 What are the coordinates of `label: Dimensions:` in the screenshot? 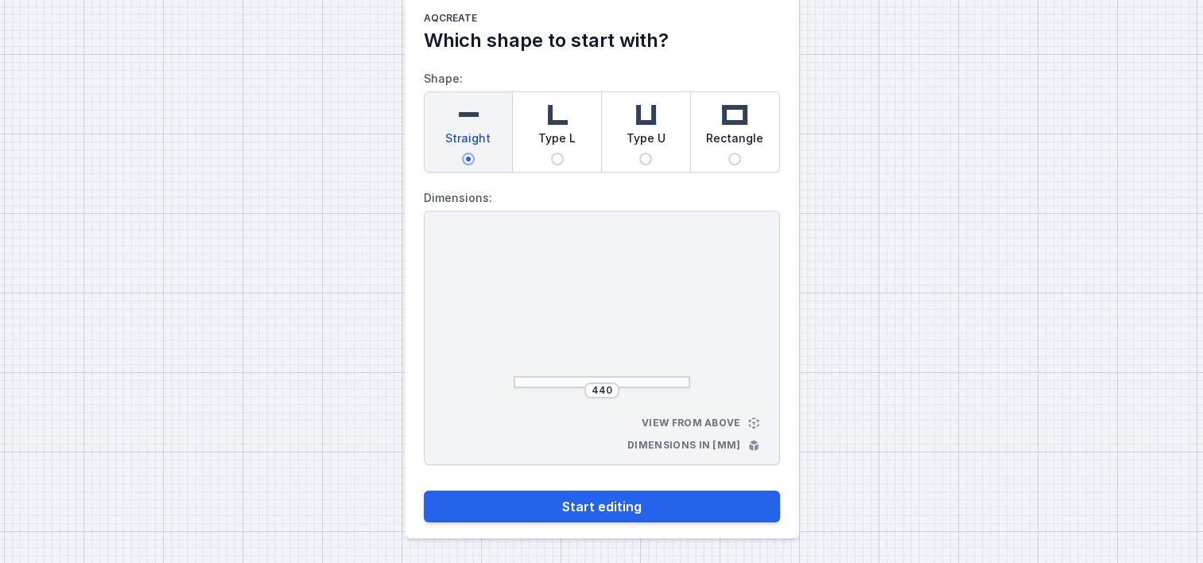 It's located at (602, 198).